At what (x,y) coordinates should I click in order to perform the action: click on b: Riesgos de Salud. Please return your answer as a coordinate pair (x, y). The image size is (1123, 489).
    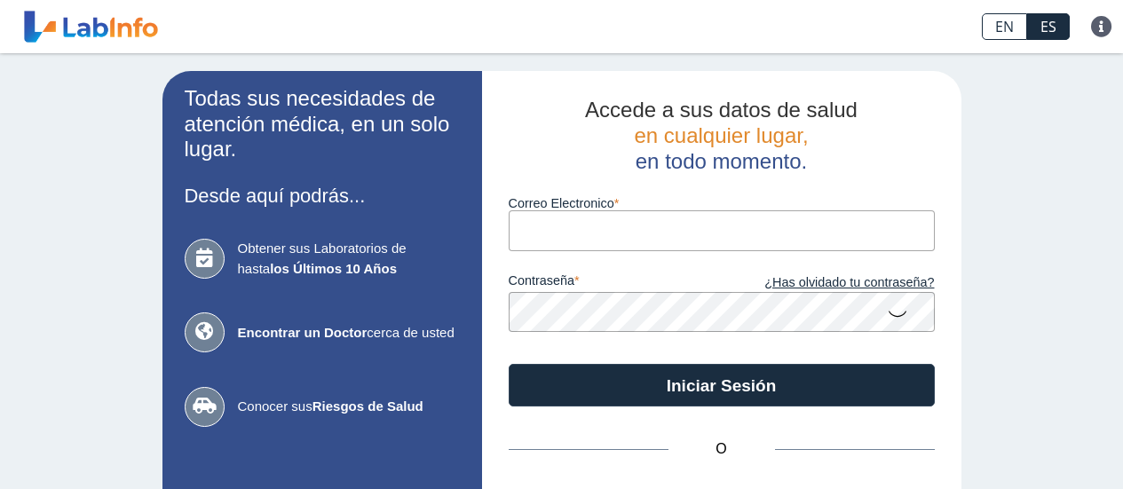
    Looking at the image, I should click on (368, 406).